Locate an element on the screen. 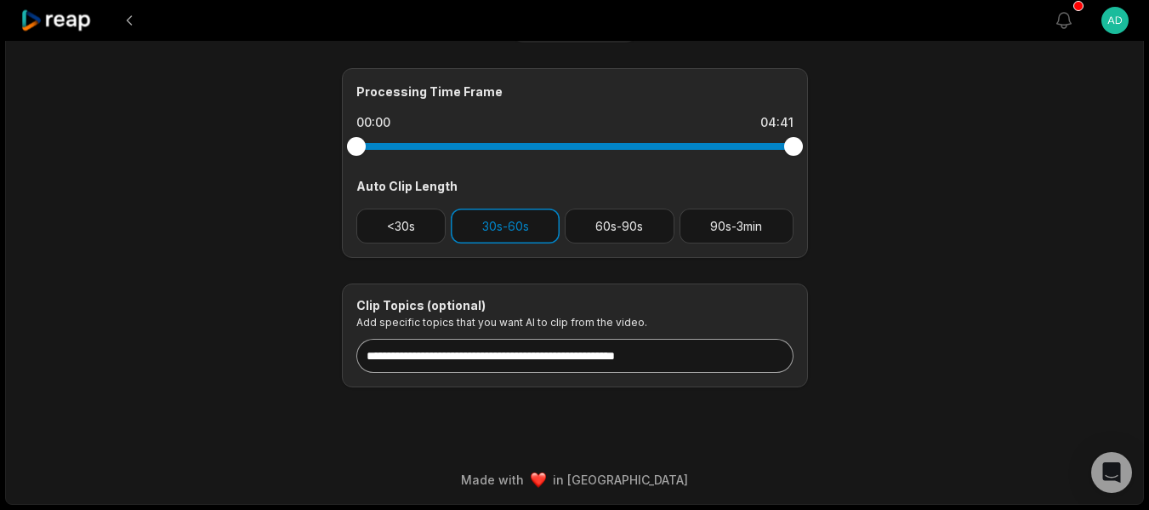  div: Auto Clip Length is located at coordinates (575, 185).